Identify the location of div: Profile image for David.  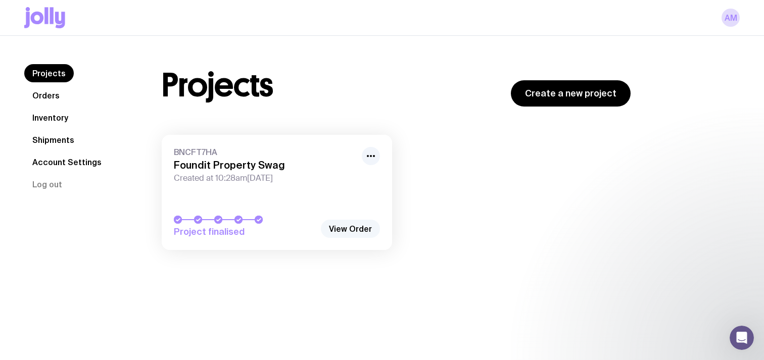
(30, 26).